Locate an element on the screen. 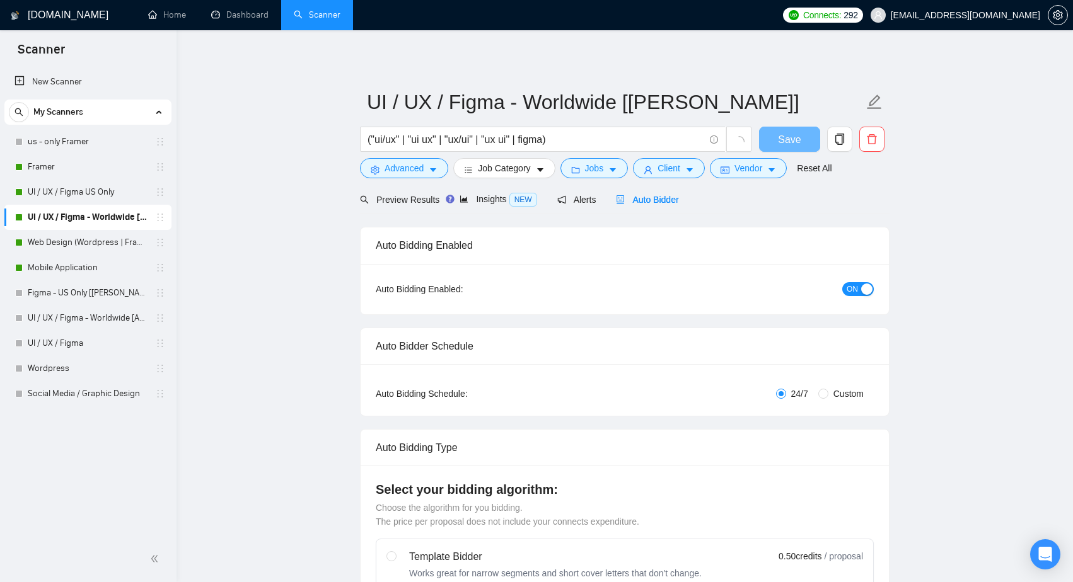 The width and height of the screenshot is (1073, 582). button: Save is located at coordinates (789, 139).